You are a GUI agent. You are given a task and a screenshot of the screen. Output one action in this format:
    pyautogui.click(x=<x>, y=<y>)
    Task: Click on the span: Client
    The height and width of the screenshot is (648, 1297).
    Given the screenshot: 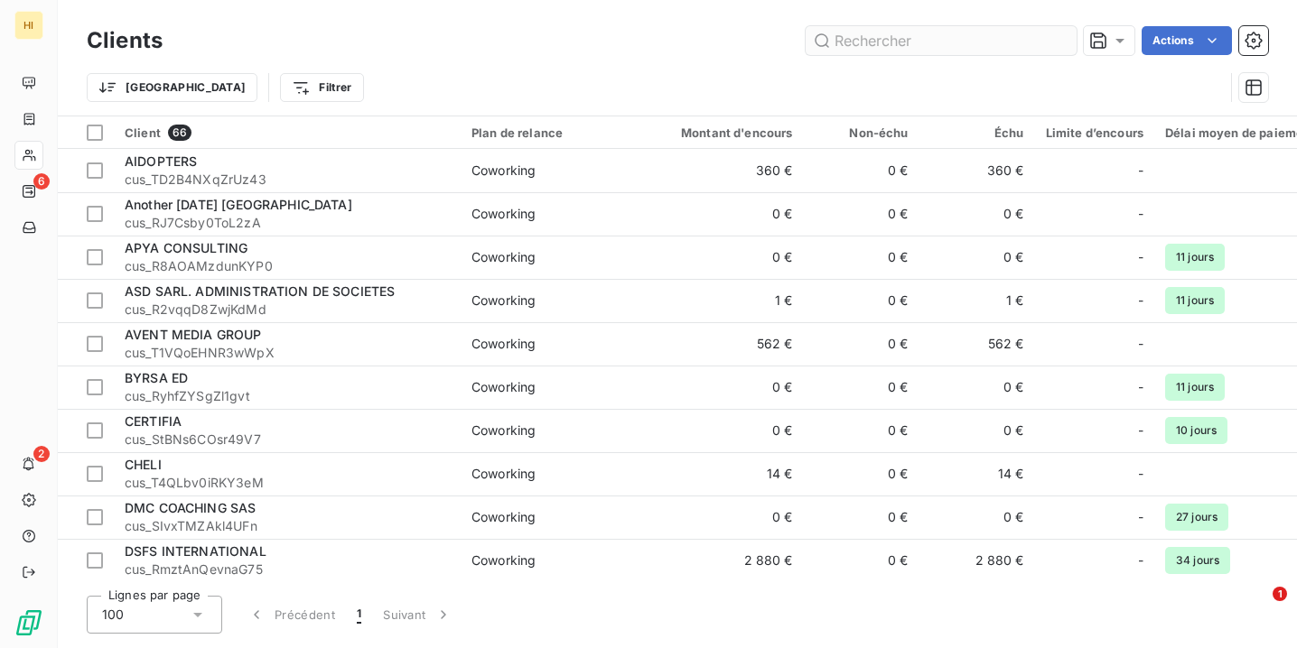 What is the action you would take?
    pyautogui.click(x=143, y=133)
    